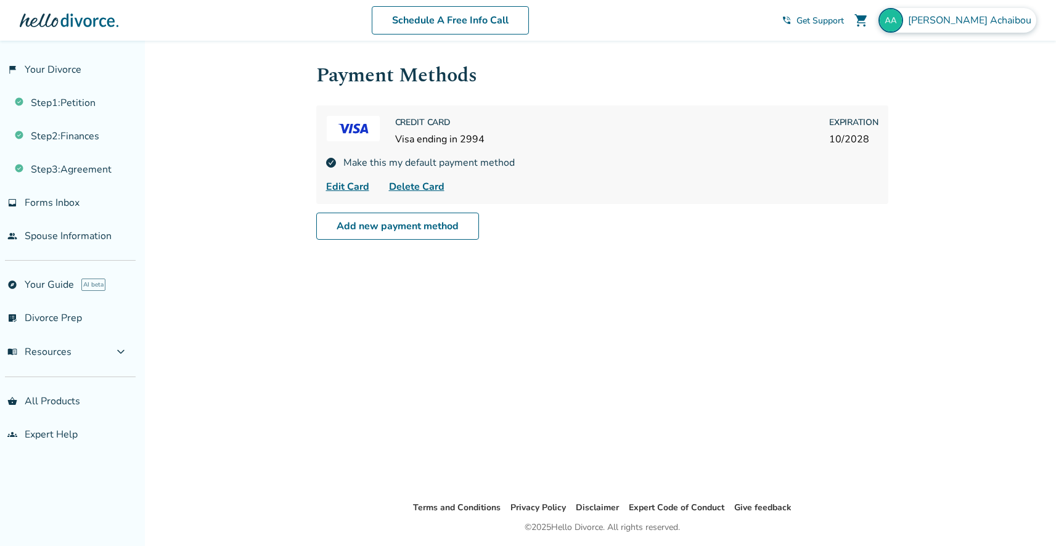 The image size is (1056, 546). I want to click on span: menu_book, so click(12, 352).